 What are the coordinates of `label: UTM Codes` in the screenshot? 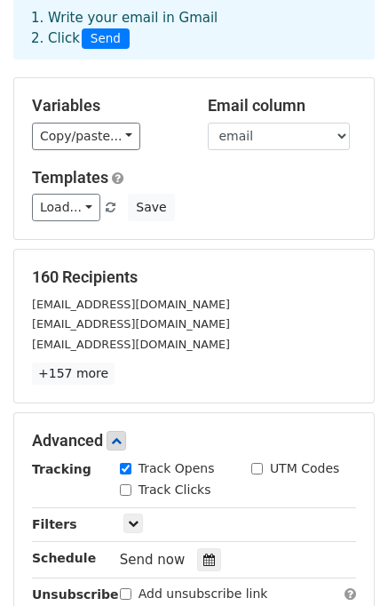 It's located at (305, 468).